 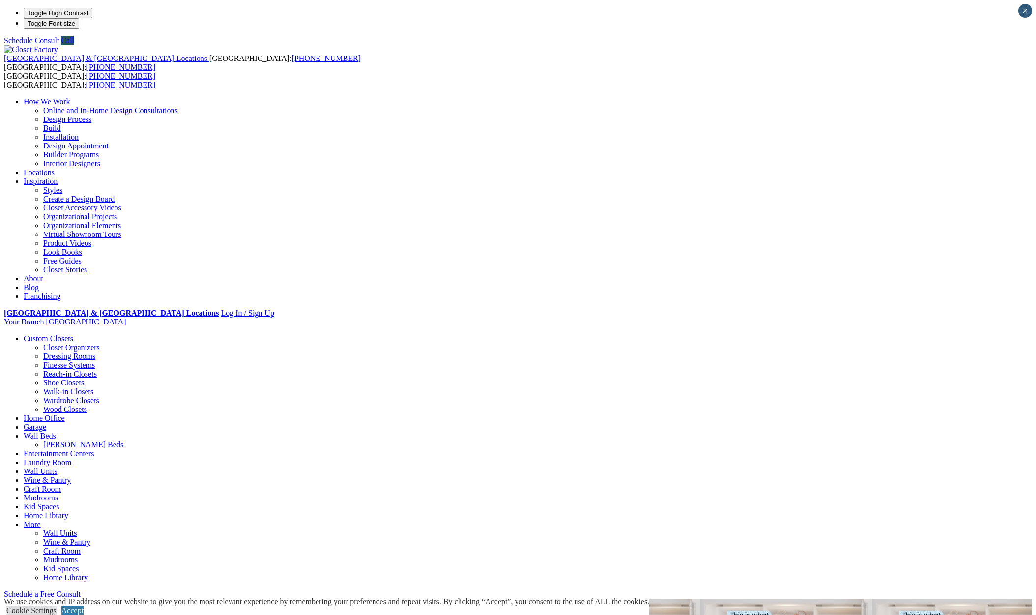 What do you see at coordinates (59, 453) in the screenshot?
I see `a: Entertainment Centers` at bounding box center [59, 453].